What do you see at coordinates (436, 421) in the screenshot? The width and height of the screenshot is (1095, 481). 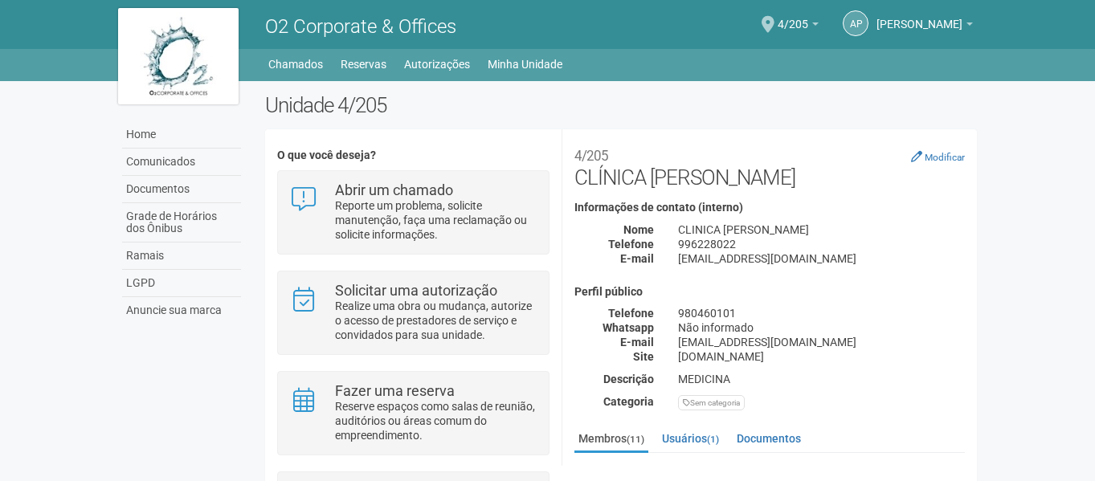 I see `p: Reserve espaços como salas de reunião, auditórios ou áreas comum do empreendimento.` at bounding box center [436, 421].